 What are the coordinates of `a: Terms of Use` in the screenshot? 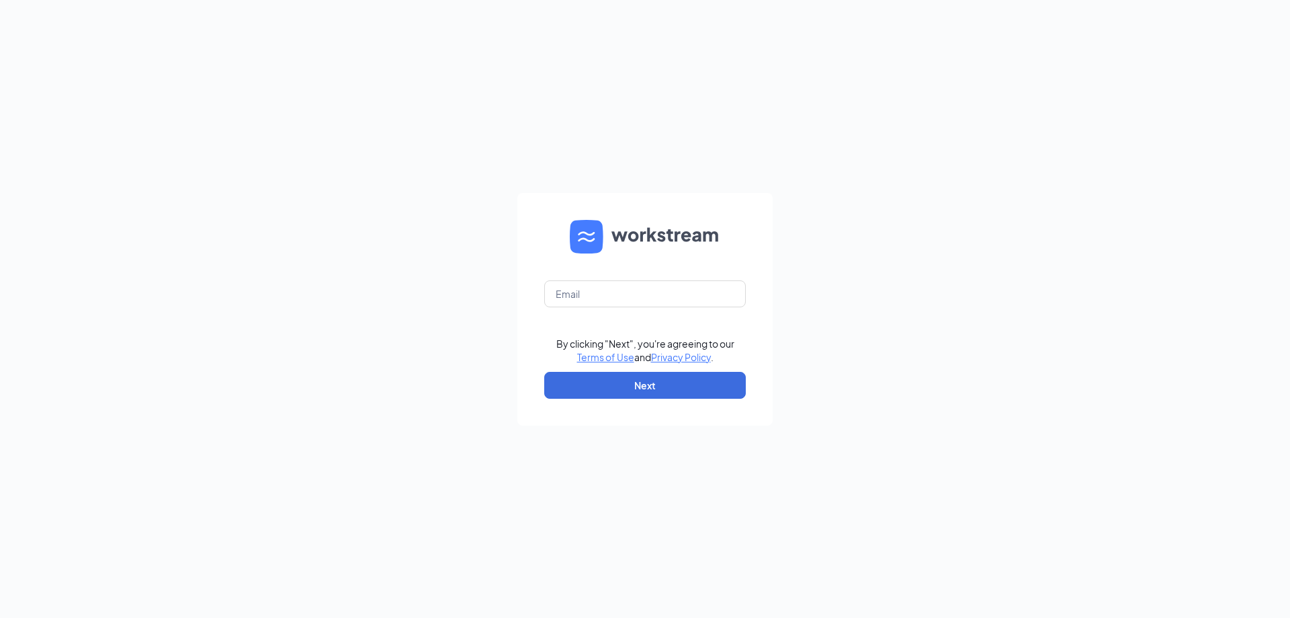 It's located at (605, 357).